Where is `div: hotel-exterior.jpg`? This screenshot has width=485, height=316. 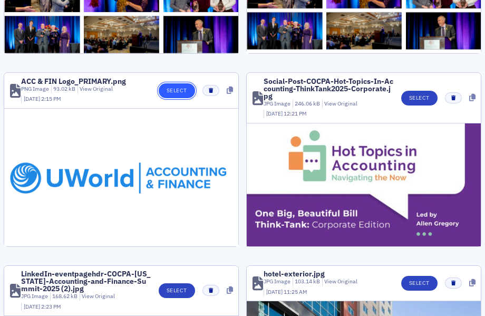
div: hotel-exterior.jpg is located at coordinates (294, 273).